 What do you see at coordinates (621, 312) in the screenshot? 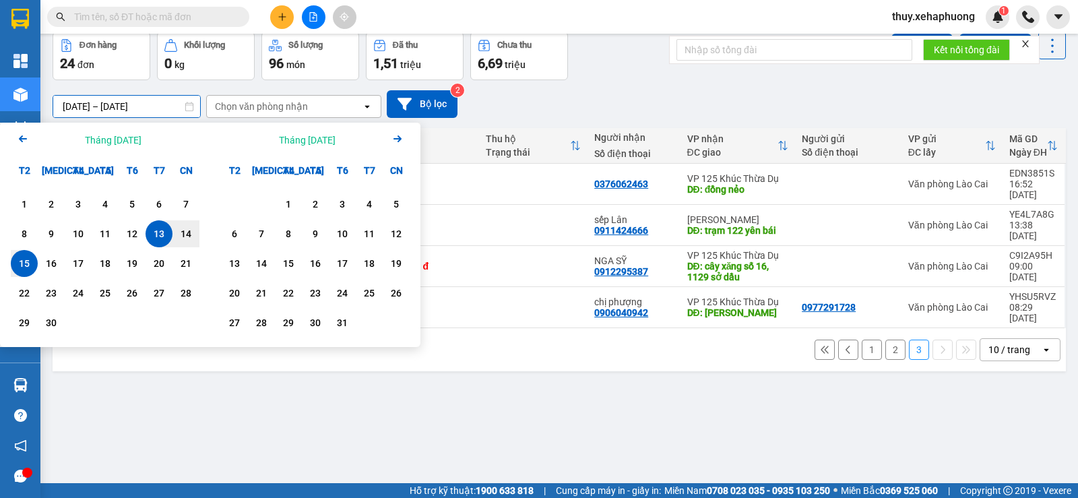
I see `div: 0906040942` at bounding box center [621, 312].